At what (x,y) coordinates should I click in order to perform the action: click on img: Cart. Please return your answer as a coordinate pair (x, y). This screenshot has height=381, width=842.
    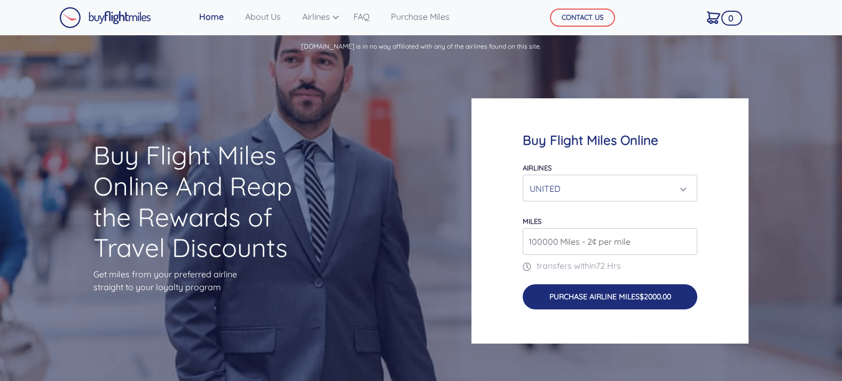
    Looking at the image, I should click on (714, 18).